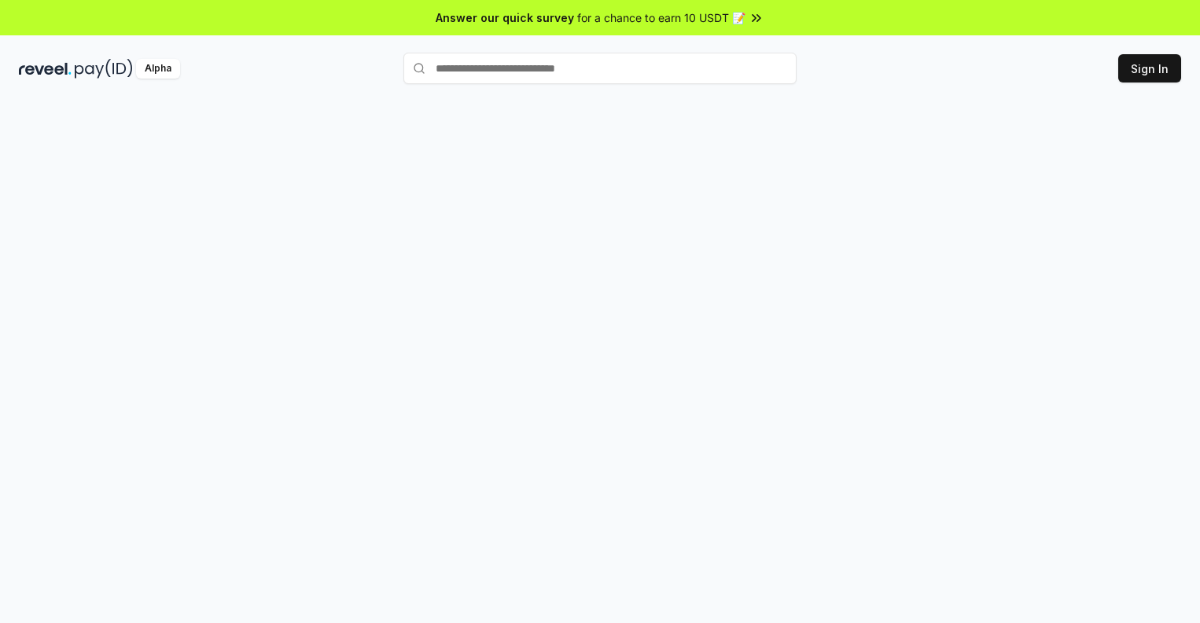 The width and height of the screenshot is (1200, 623). Describe the element at coordinates (505, 17) in the screenshot. I see `span: Answer our quick survey` at that location.